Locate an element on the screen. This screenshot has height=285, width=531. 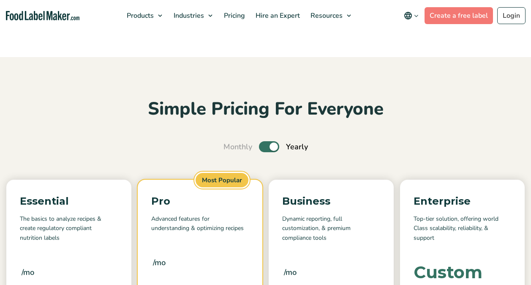
p: Business is located at coordinates (331, 201).